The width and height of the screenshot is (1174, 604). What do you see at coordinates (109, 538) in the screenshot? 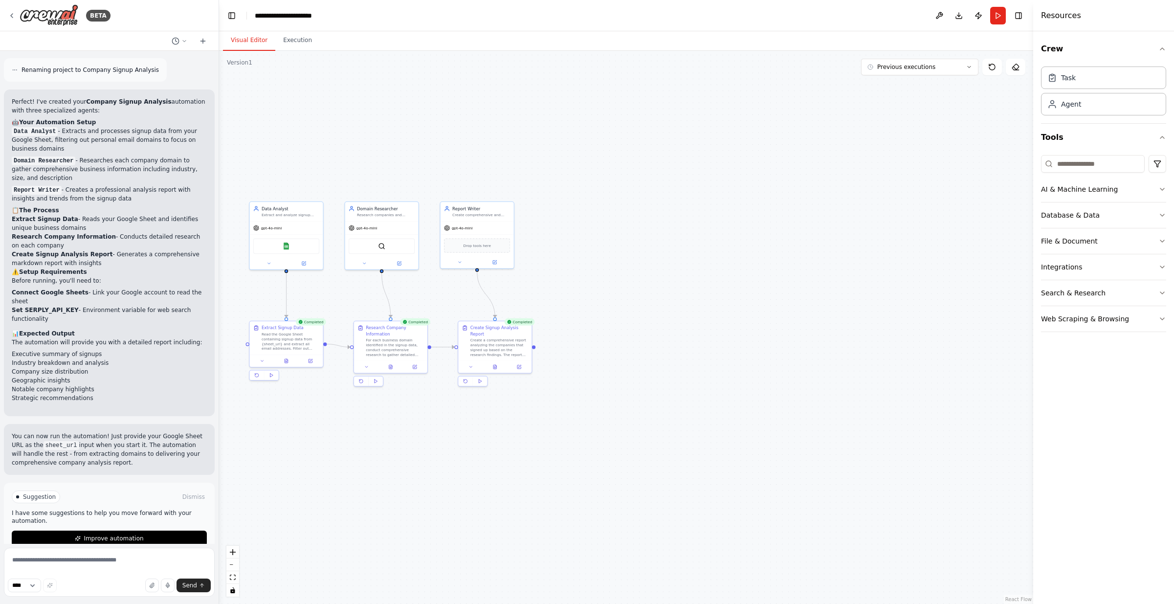
I see `button: Improve automation` at bounding box center [109, 538].